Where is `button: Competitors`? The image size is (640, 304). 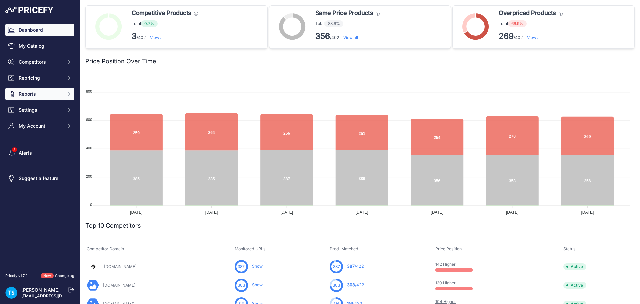 button: Competitors is located at coordinates (40, 62).